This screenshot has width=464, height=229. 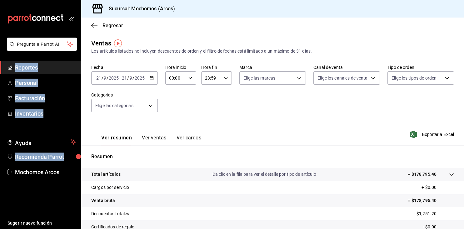 I want to click on span: Elige las marcas, so click(x=260, y=78).